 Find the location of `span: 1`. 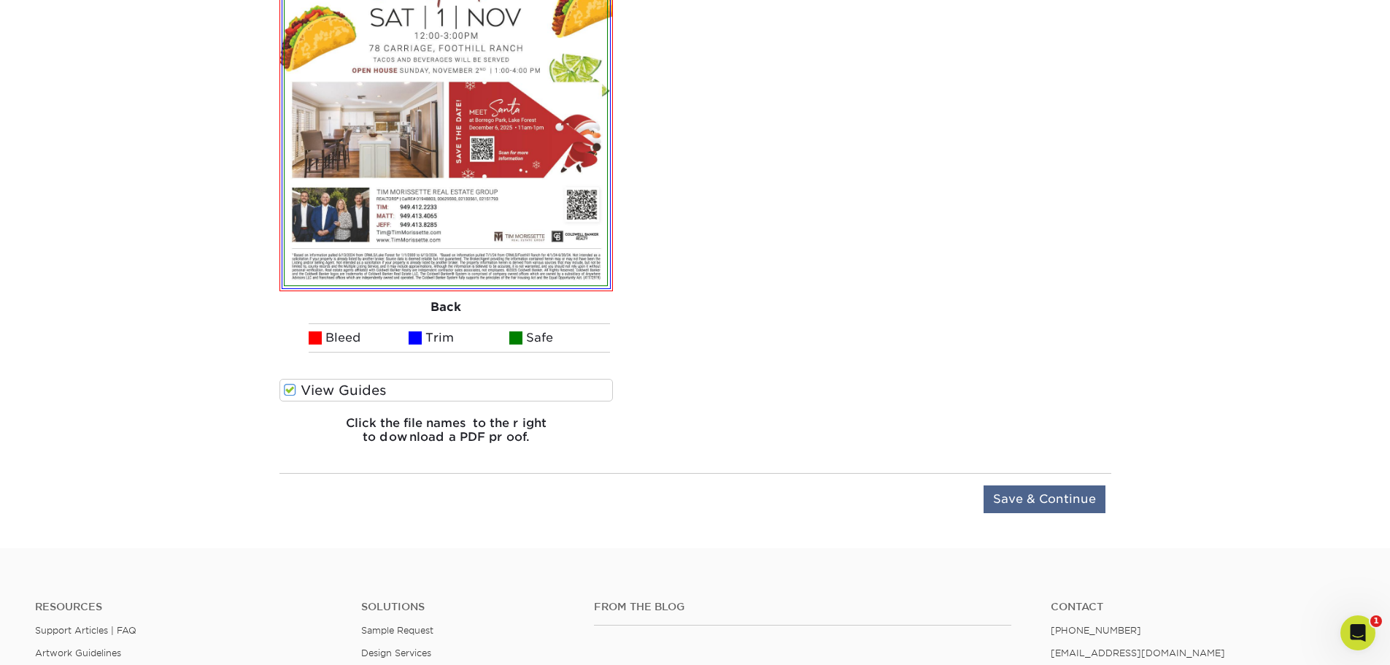

span: 1 is located at coordinates (1376, 621).